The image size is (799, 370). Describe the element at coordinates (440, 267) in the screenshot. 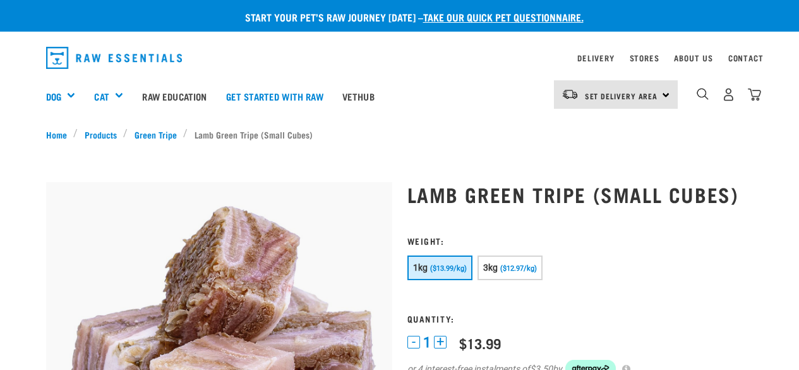

I see `button: 1kg ($13.99/kg)` at that location.